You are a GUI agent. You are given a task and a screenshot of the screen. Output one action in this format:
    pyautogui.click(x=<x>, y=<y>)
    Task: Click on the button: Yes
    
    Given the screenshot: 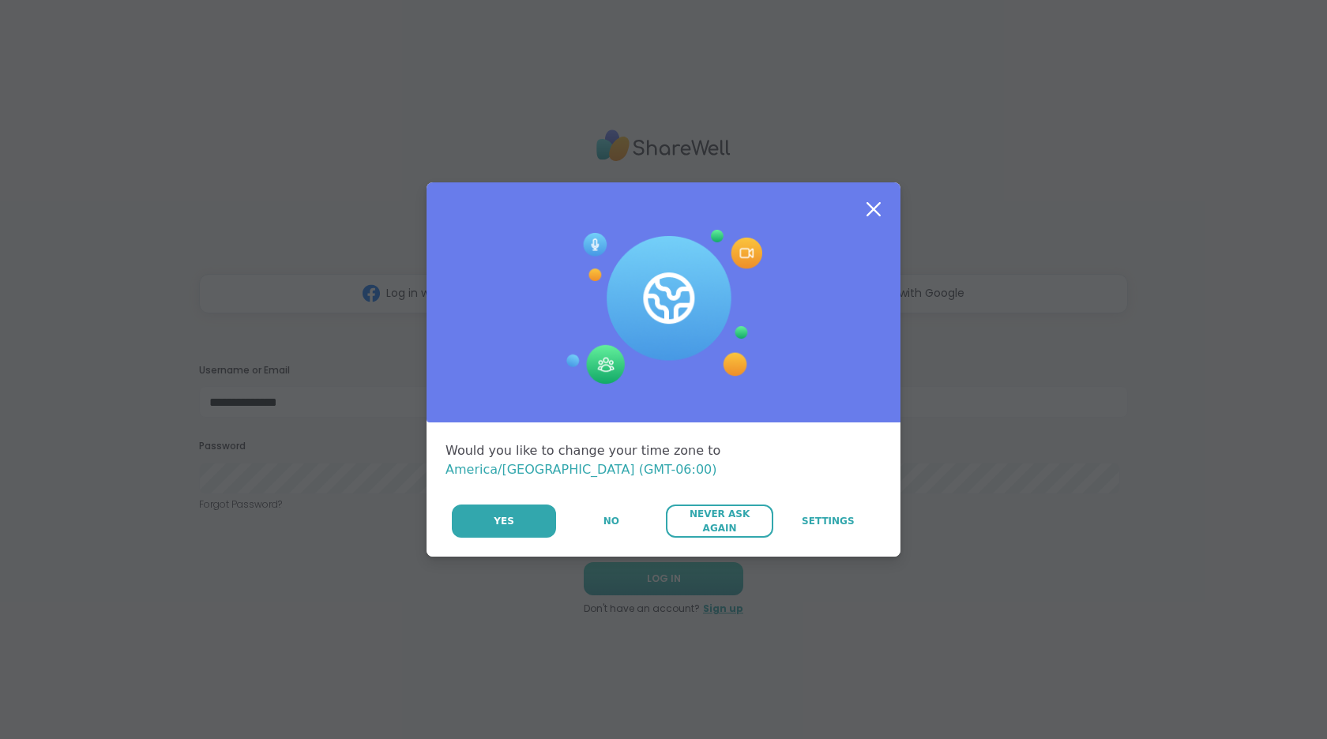 What is the action you would take?
    pyautogui.click(x=504, y=521)
    